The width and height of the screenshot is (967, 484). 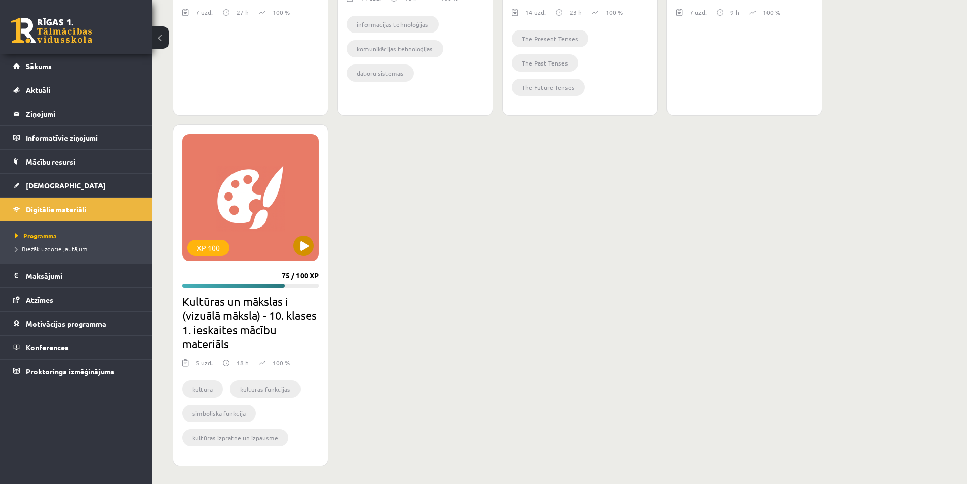 What do you see at coordinates (79, 235) in the screenshot?
I see `a: Programma` at bounding box center [79, 235].